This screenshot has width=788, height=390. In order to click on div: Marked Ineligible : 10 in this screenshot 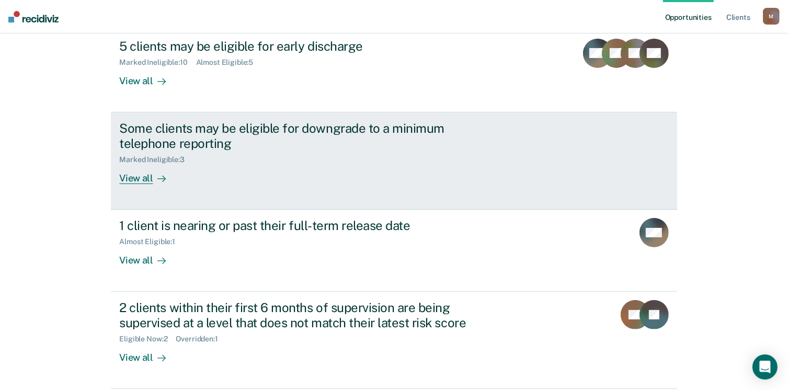, I will do `click(157, 62)`.